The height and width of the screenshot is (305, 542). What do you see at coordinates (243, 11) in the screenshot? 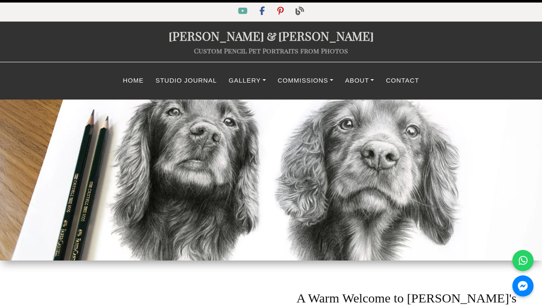
I see `a: YouTube` at bounding box center [243, 11].